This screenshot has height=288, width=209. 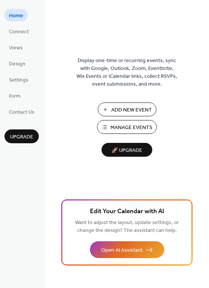 What do you see at coordinates (22, 136) in the screenshot?
I see `button: Upgrade` at bounding box center [22, 136].